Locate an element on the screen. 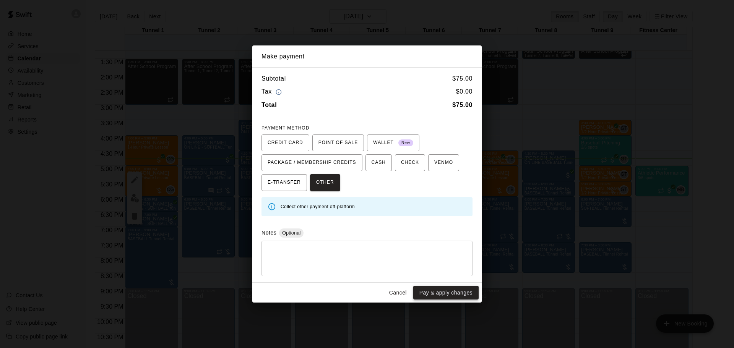  b: $ 75.00 is located at coordinates (462, 105).